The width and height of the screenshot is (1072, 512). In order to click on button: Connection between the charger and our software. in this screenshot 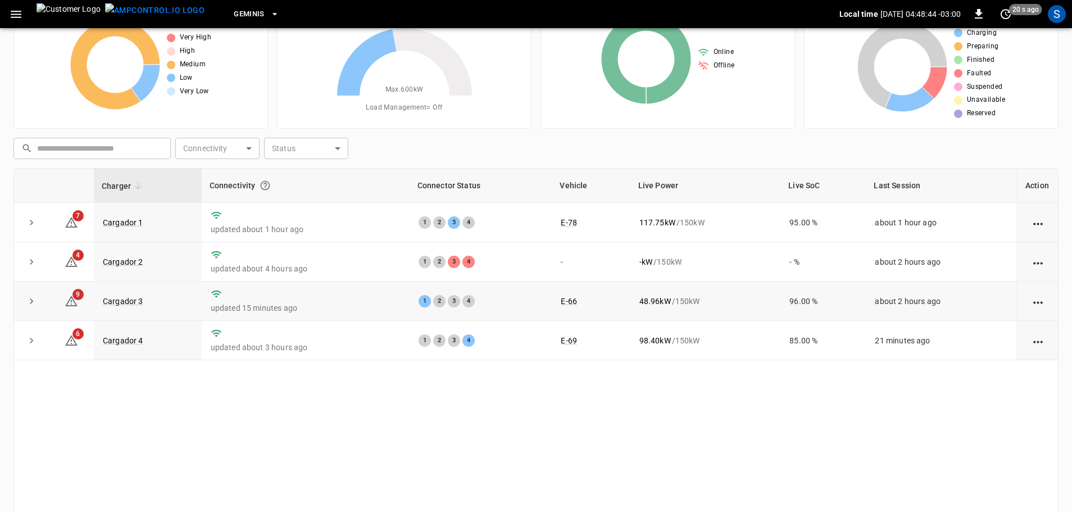, I will do `click(265, 185)`.